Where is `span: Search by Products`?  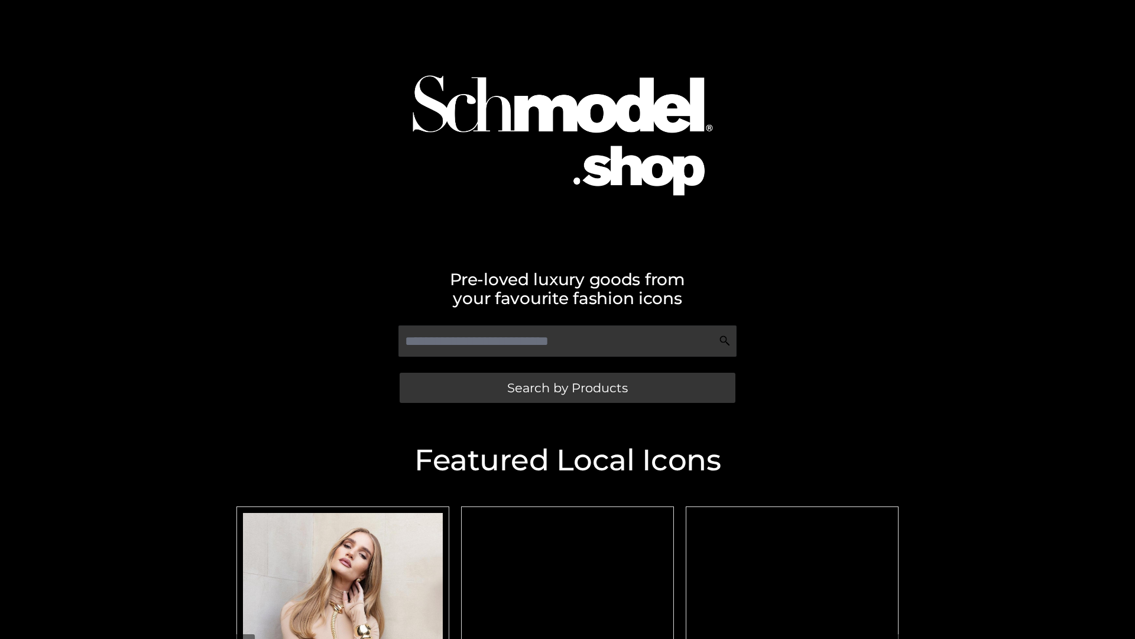 span: Search by Products is located at coordinates (568, 387).